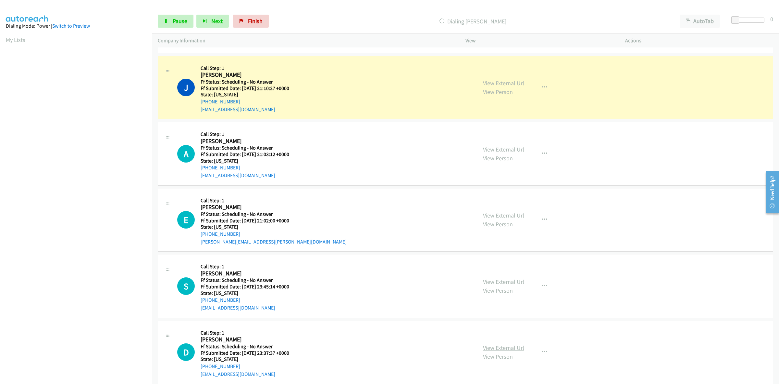 The image size is (779, 384). What do you see at coordinates (176, 21) in the screenshot?
I see `a: Pause` at bounding box center [176, 21].